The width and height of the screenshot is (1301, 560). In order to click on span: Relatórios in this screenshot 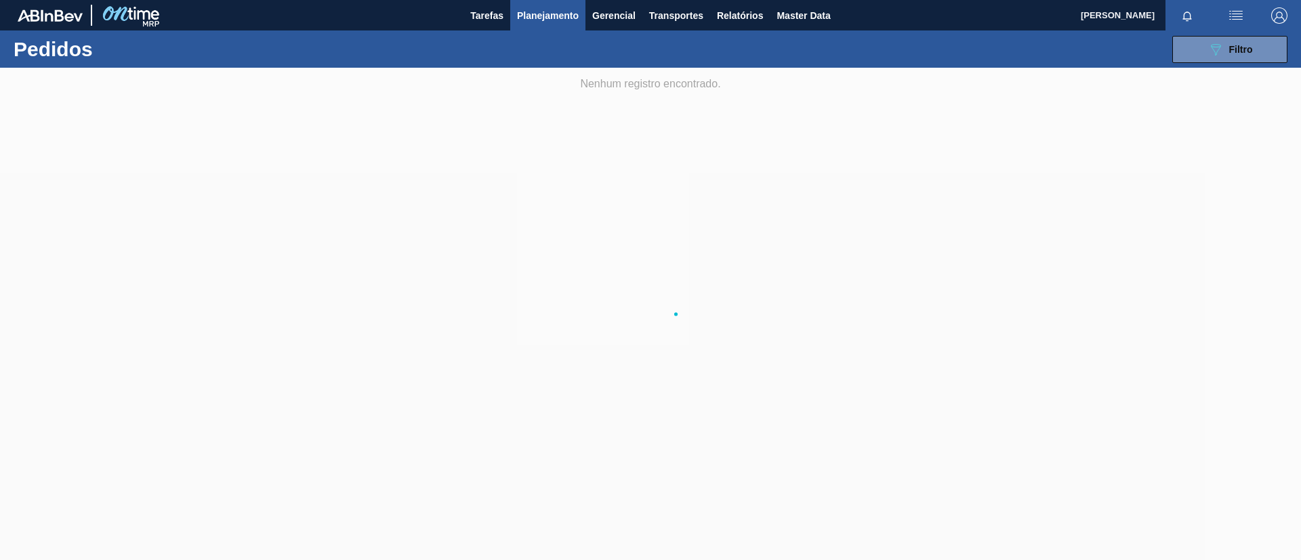, I will do `click(740, 16)`.